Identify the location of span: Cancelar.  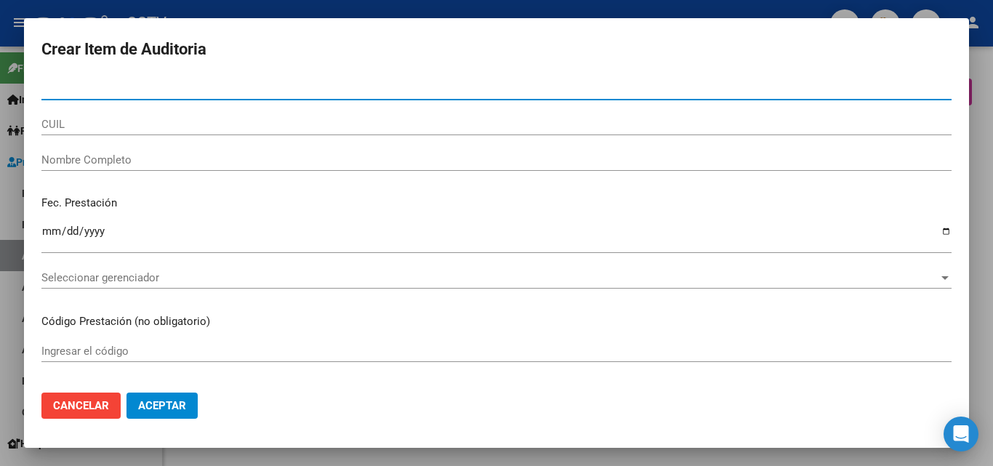
(81, 406).